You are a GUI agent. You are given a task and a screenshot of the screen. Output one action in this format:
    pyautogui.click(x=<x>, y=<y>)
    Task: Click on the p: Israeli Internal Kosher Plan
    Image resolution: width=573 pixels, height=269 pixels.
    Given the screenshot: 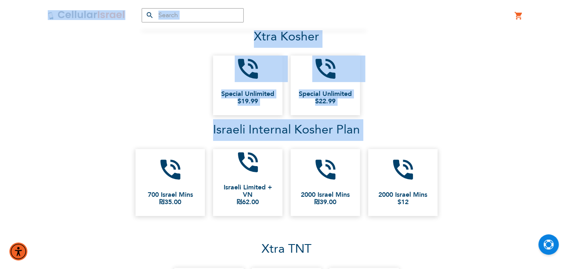 What is the action you would take?
    pyautogui.click(x=286, y=130)
    